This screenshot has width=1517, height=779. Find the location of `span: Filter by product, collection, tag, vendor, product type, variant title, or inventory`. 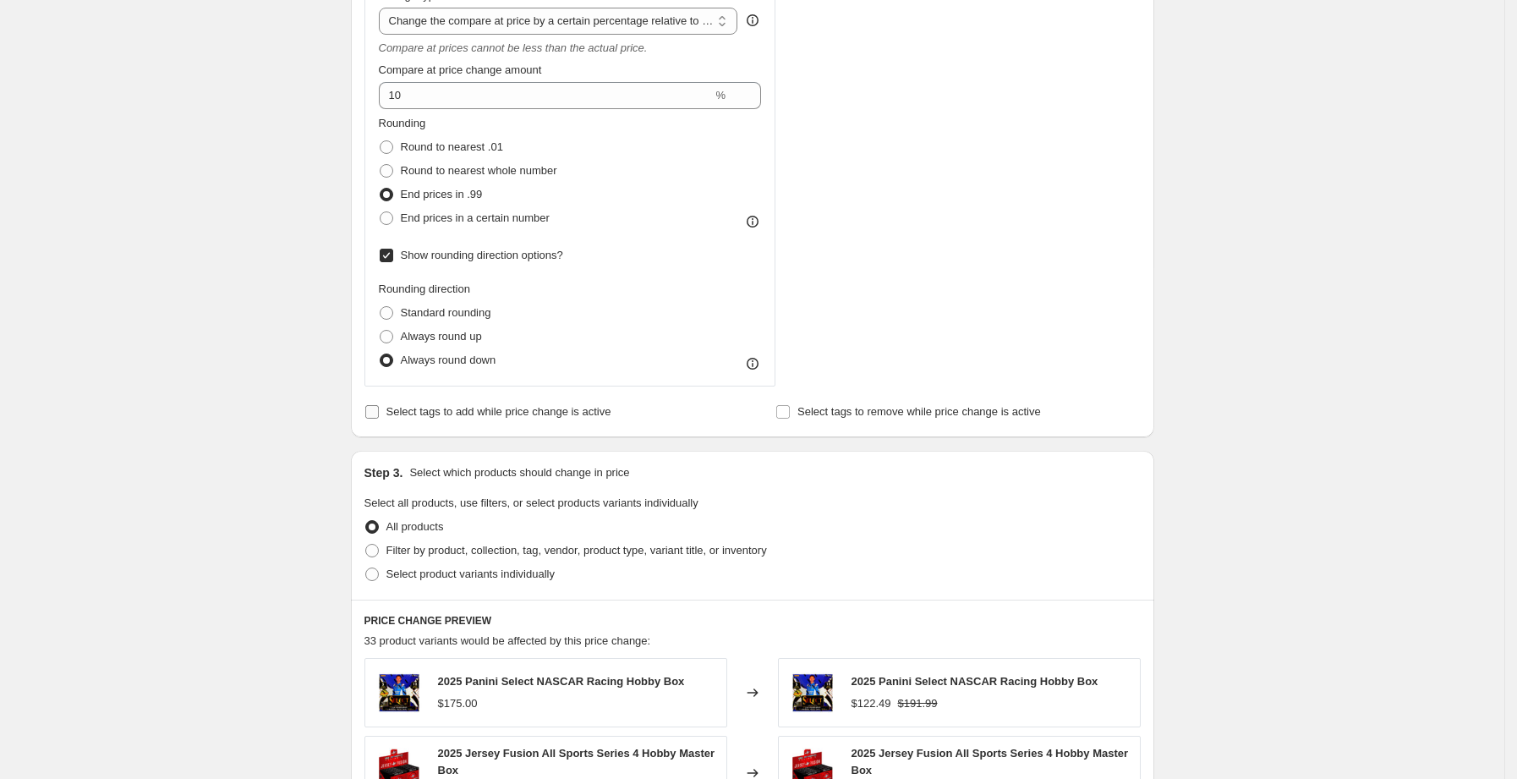

span: Filter by product, collection, tag, vendor, product type, variant title, or inventory is located at coordinates (577, 550).